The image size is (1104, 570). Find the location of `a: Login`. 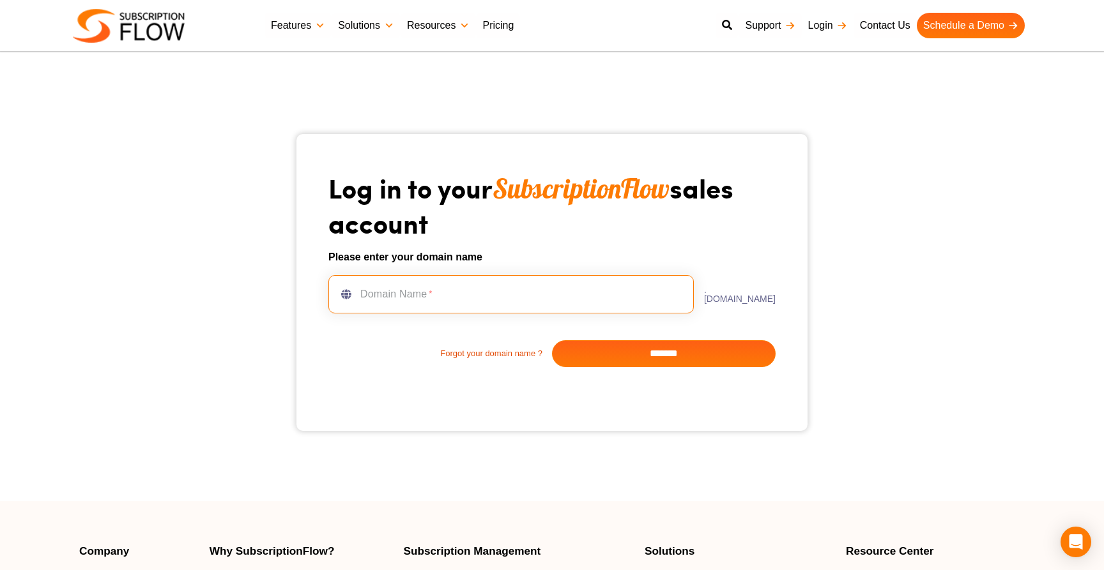

a: Login is located at coordinates (827, 26).